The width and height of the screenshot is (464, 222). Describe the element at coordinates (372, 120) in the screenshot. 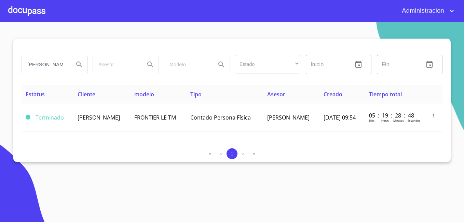

I see `p: Dias` at that location.